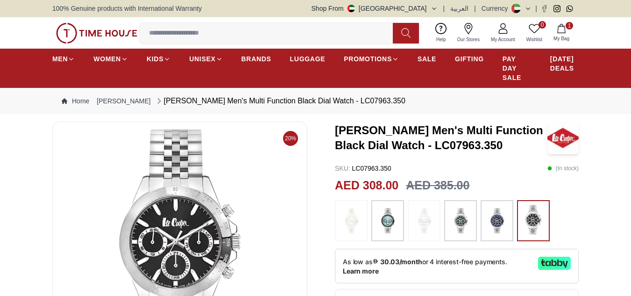 The width and height of the screenshot is (631, 296). What do you see at coordinates (367, 185) in the screenshot?
I see `h2: AED 308.00` at bounding box center [367, 185].